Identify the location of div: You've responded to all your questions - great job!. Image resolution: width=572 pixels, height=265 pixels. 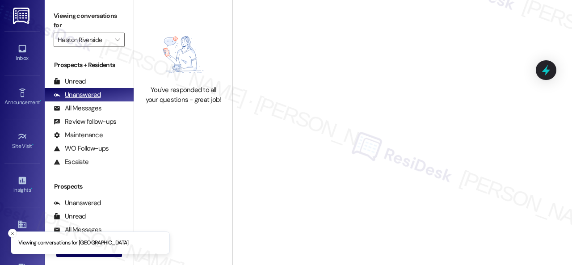
(183, 95).